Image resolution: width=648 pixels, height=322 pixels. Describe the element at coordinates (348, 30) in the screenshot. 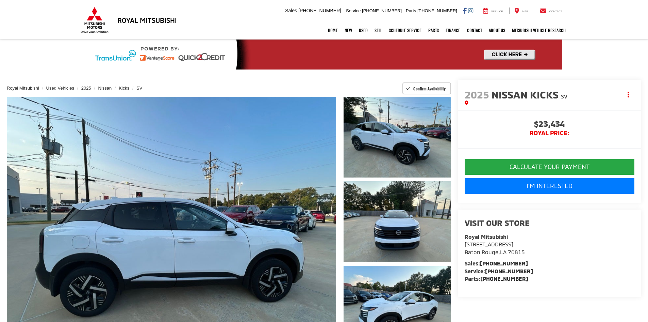

I see `a: New` at that location.